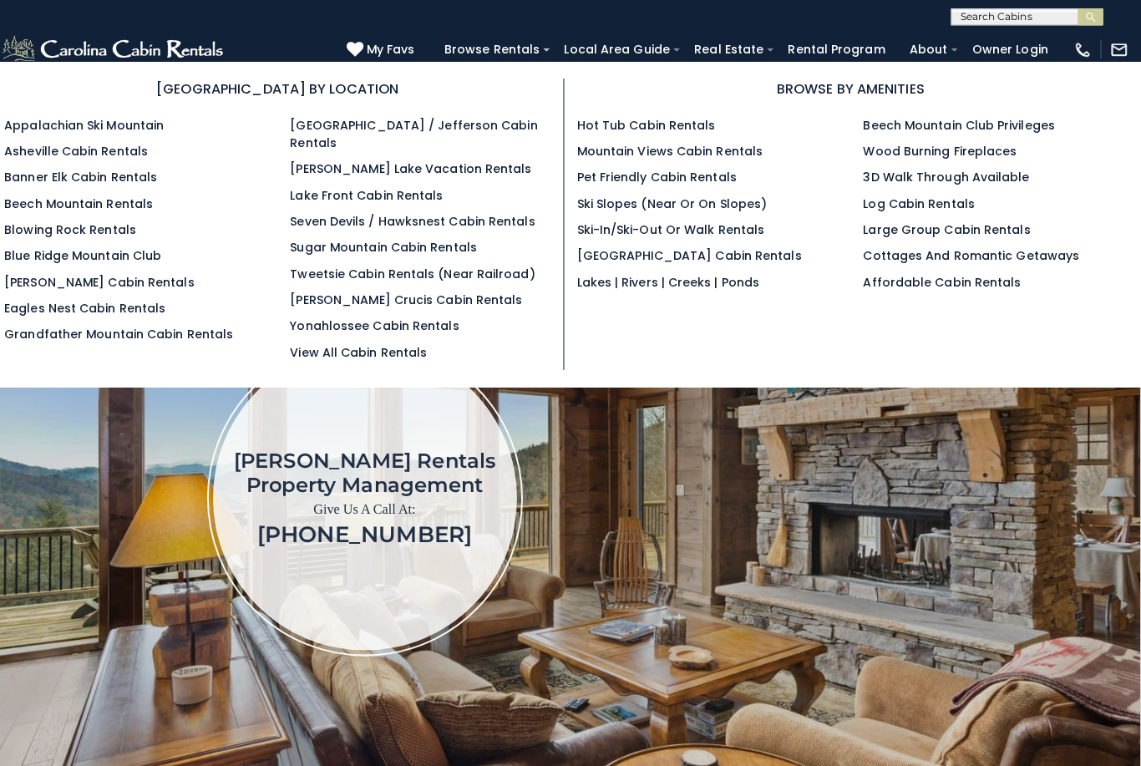  Describe the element at coordinates (90, 201) in the screenshot. I see `a: Beech Mountain Rentals` at that location.